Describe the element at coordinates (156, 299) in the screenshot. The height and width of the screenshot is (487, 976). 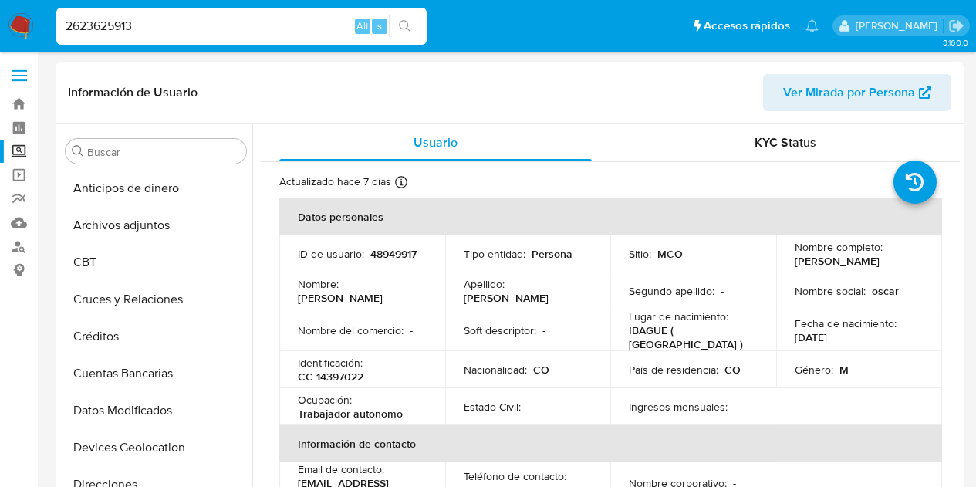
I see `button: Cruces y Relaciones` at that location.